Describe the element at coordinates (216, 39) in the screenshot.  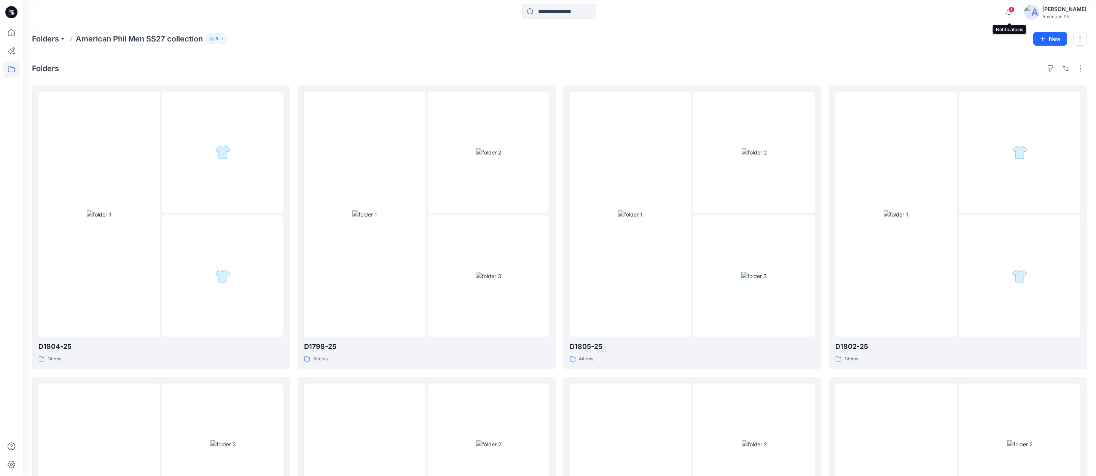
I see `button: 5` at that location.